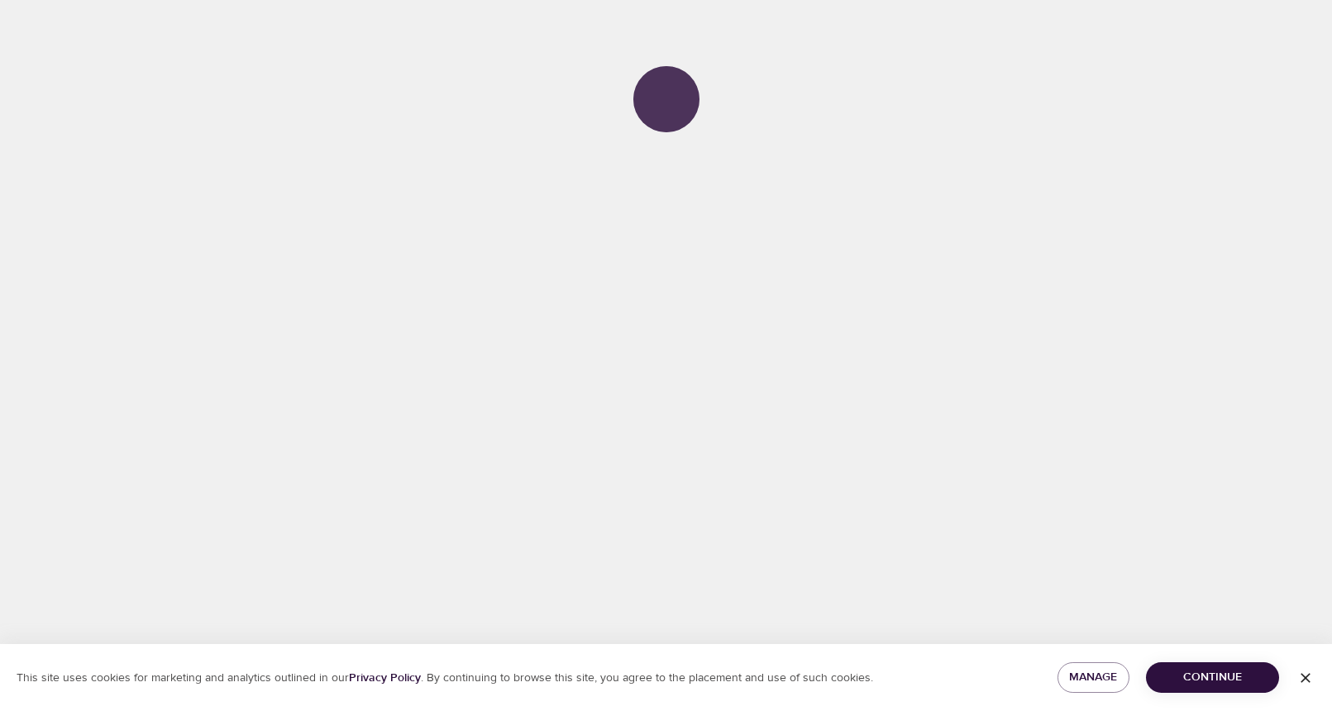  Describe the element at coordinates (1212, 677) in the screenshot. I see `button: Continue` at that location.